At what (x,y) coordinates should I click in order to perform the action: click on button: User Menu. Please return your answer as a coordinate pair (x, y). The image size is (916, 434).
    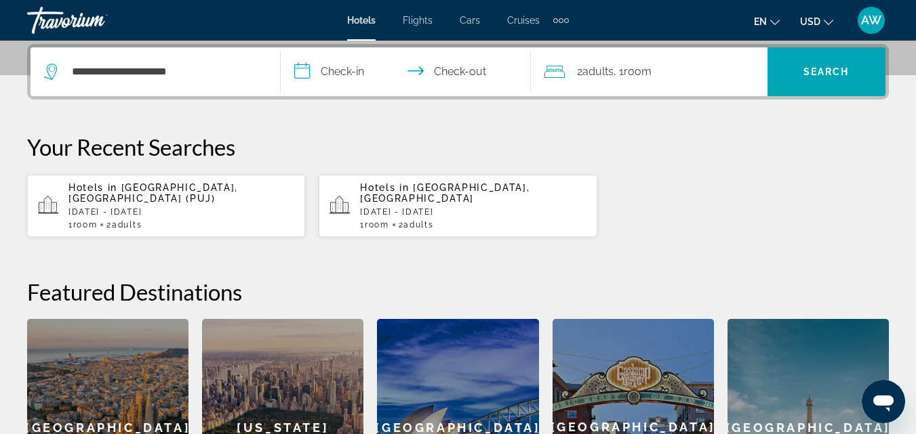
    Looking at the image, I should click on (871, 20).